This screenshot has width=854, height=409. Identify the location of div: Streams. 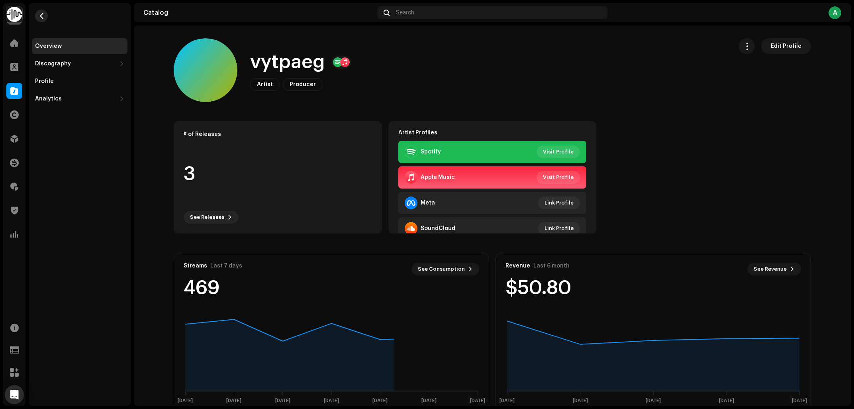
(195, 266).